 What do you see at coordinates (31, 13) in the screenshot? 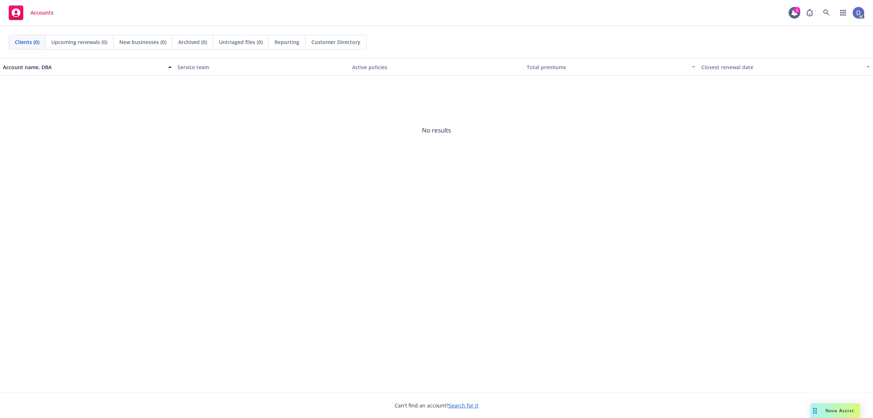
I see `a: Accounts` at bounding box center [31, 13].